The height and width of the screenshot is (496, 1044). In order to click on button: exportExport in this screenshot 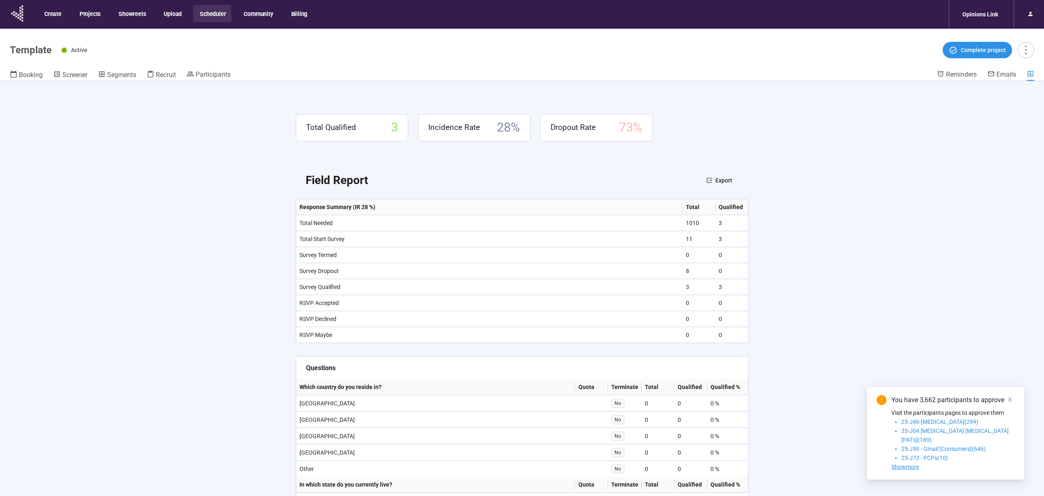, I will do `click(719, 180)`.